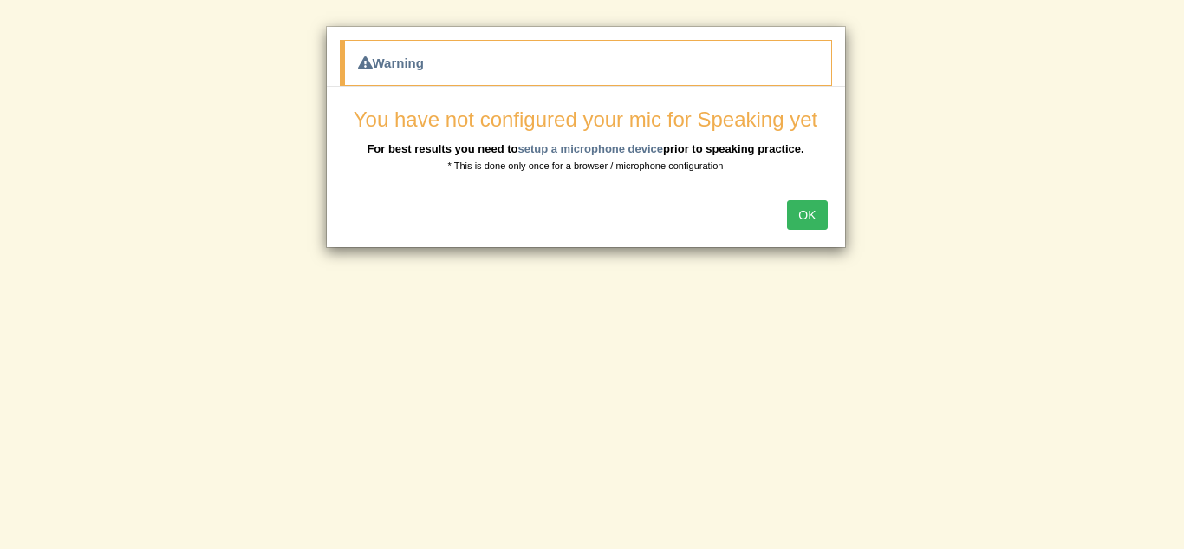  Describe the element at coordinates (585, 119) in the screenshot. I see `span: You have not configured your mic for Speaking yet` at that location.